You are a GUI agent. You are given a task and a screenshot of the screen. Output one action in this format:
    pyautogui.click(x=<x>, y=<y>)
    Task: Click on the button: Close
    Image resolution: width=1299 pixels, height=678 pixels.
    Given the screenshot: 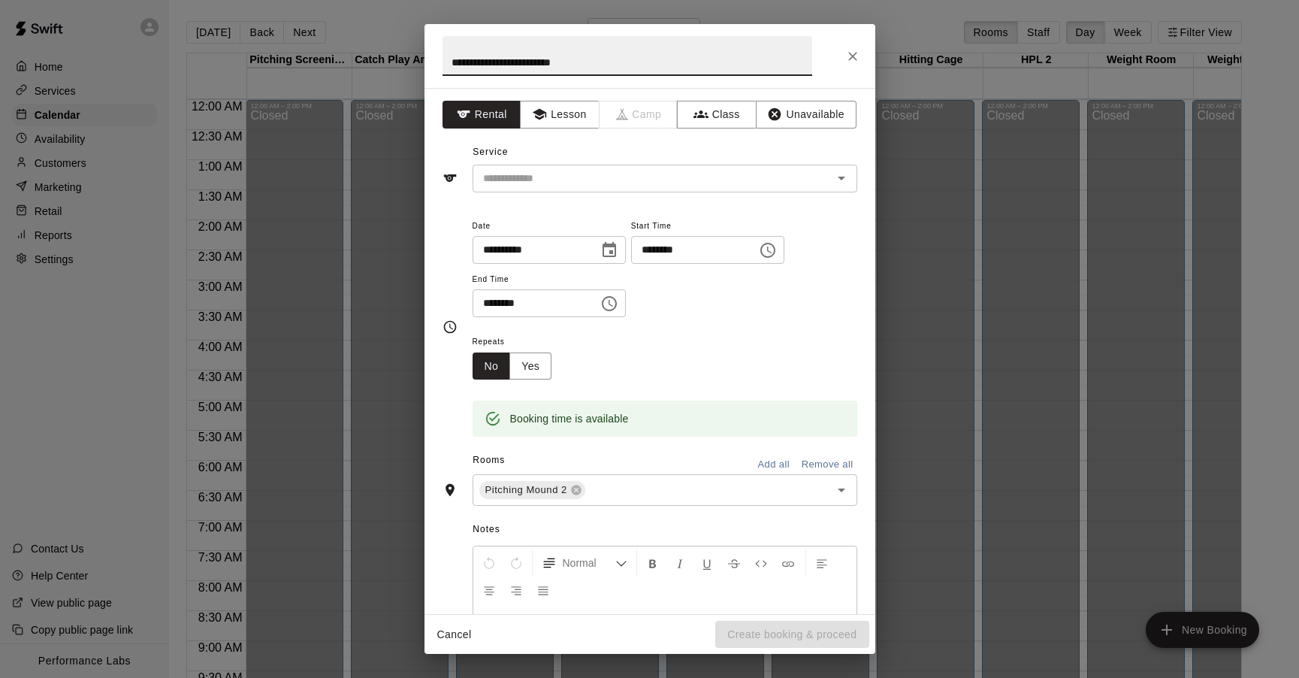 What is the action you would take?
    pyautogui.click(x=853, y=56)
    